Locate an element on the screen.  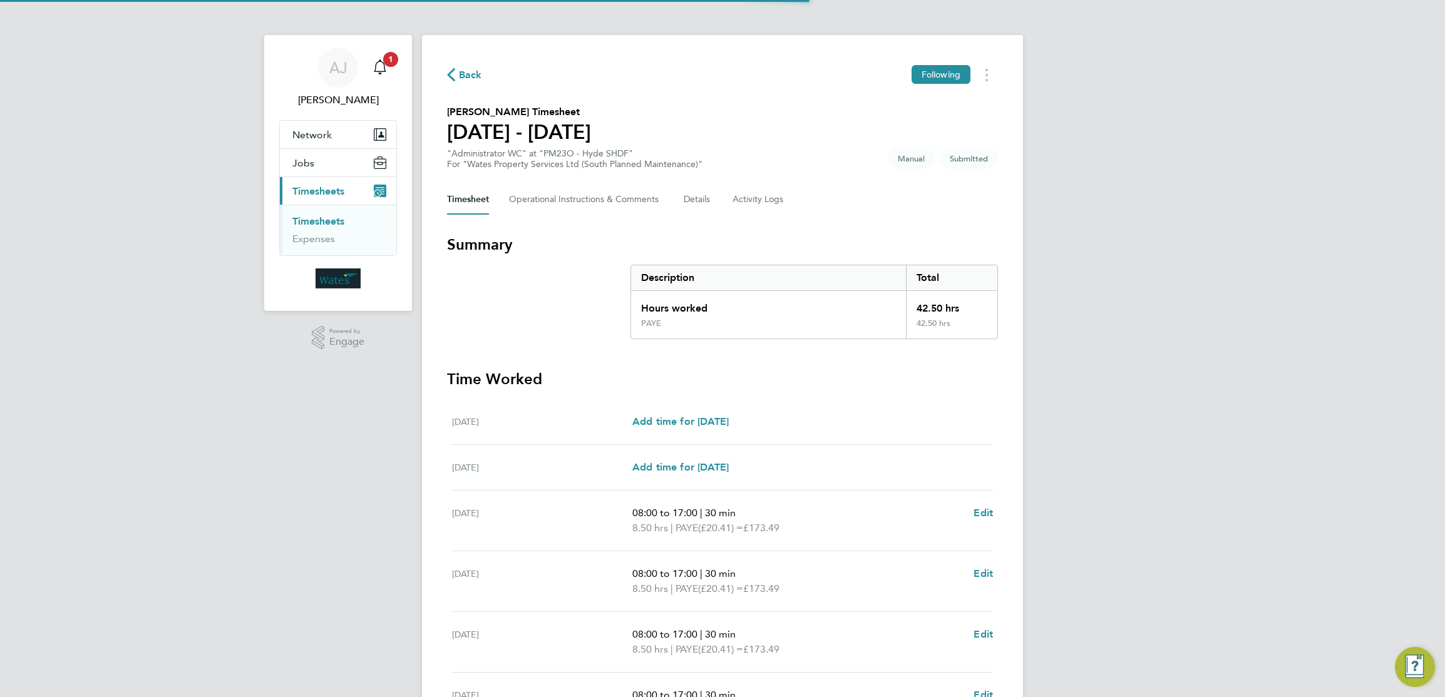
button: Jobs is located at coordinates (338, 163).